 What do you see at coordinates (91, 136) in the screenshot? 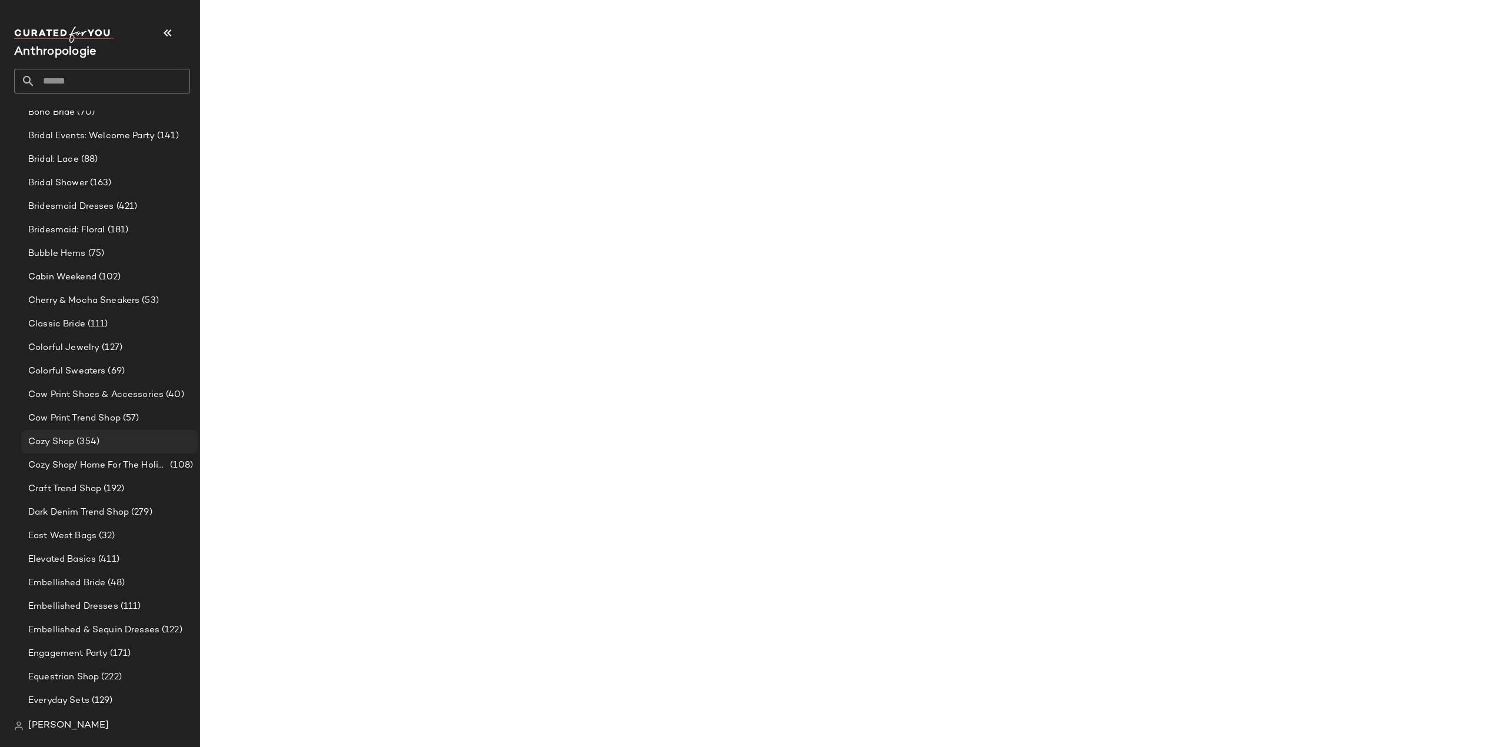
I see `span: Bridal Events: Welcome Party` at bounding box center [91, 136].